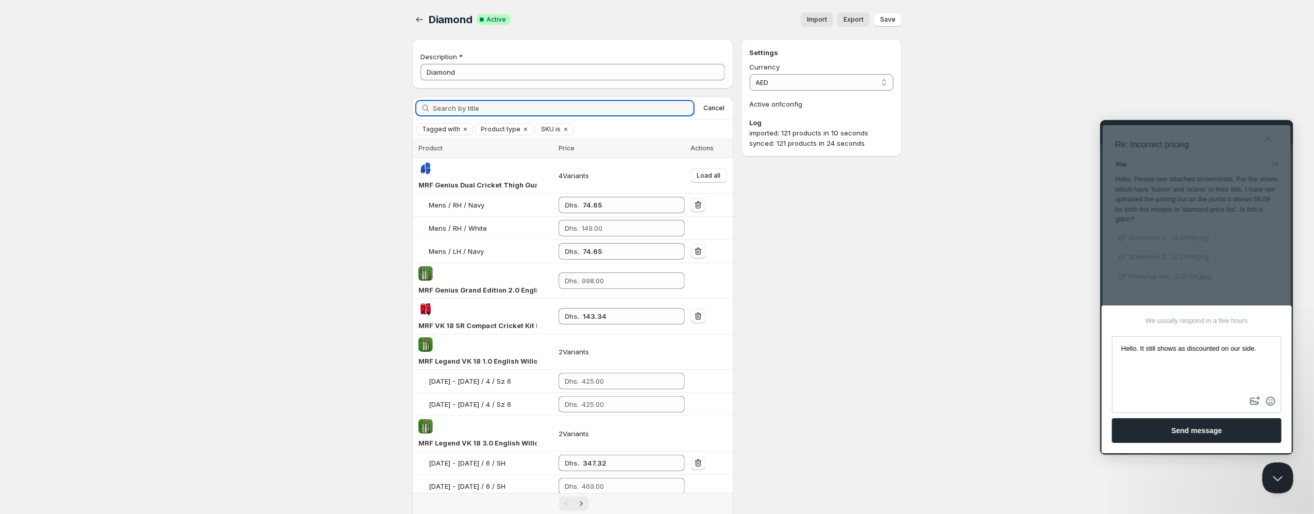  I want to click on button: Tagged with, so click(439, 129).